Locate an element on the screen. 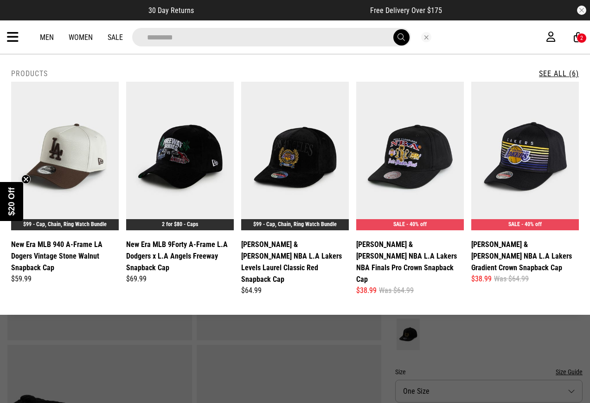 This screenshot has height=403, width=590. button: Open LiveChat chat widget is located at coordinates (21, 18).